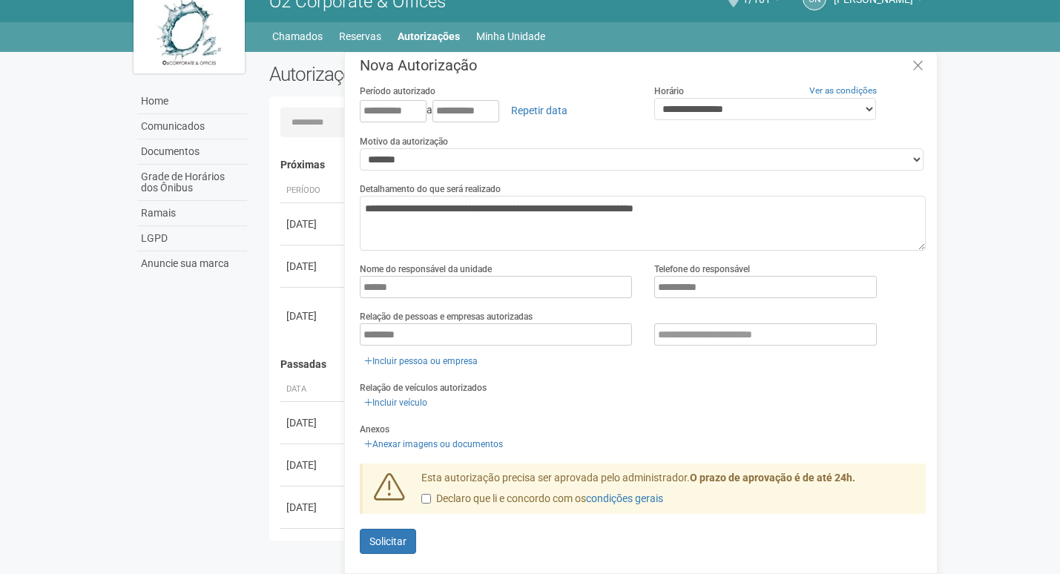 The width and height of the screenshot is (1060, 574). I want to click on label: Período autorizado, so click(398, 91).